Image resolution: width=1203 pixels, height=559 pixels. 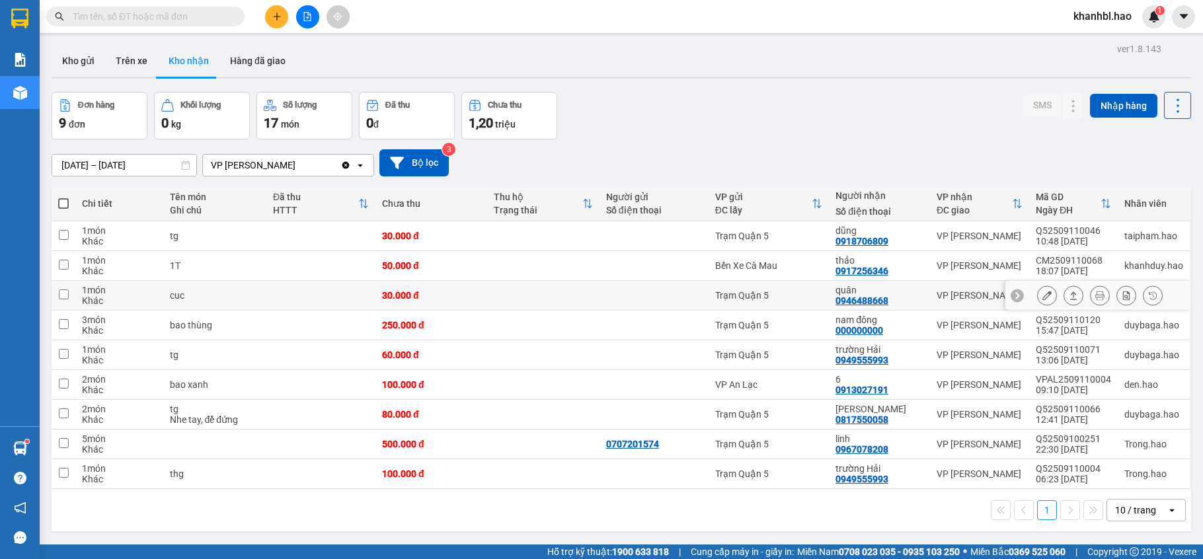 What do you see at coordinates (151, 17) in the screenshot?
I see `input: Tìm tên, số ĐT hoặc mã đơn` at bounding box center [151, 17].